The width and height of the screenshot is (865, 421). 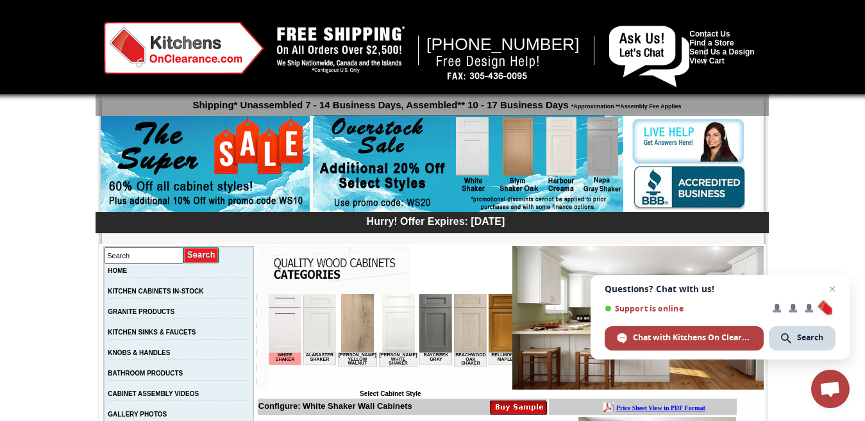 What do you see at coordinates (435, 102) in the screenshot?
I see `p: Shipping* Unassembled 7 - 14 Business Days, Assembled** 10 - 17 Business Days` at bounding box center [435, 102].